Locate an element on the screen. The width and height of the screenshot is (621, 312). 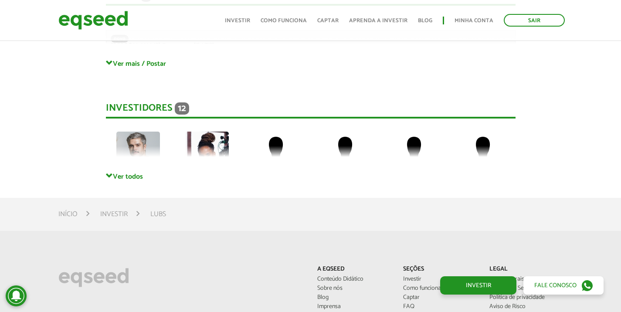
a: Aprenda a investir is located at coordinates (378, 20).